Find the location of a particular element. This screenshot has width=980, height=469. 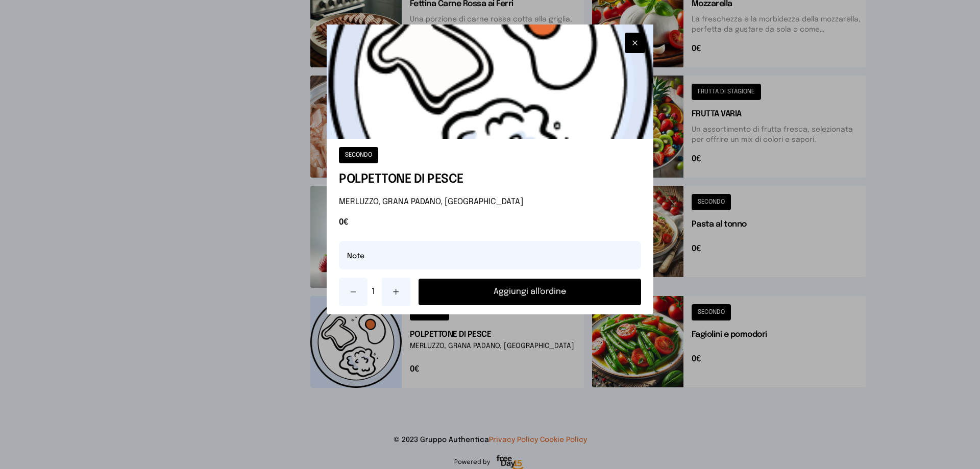

span: 0€ is located at coordinates (490, 222).